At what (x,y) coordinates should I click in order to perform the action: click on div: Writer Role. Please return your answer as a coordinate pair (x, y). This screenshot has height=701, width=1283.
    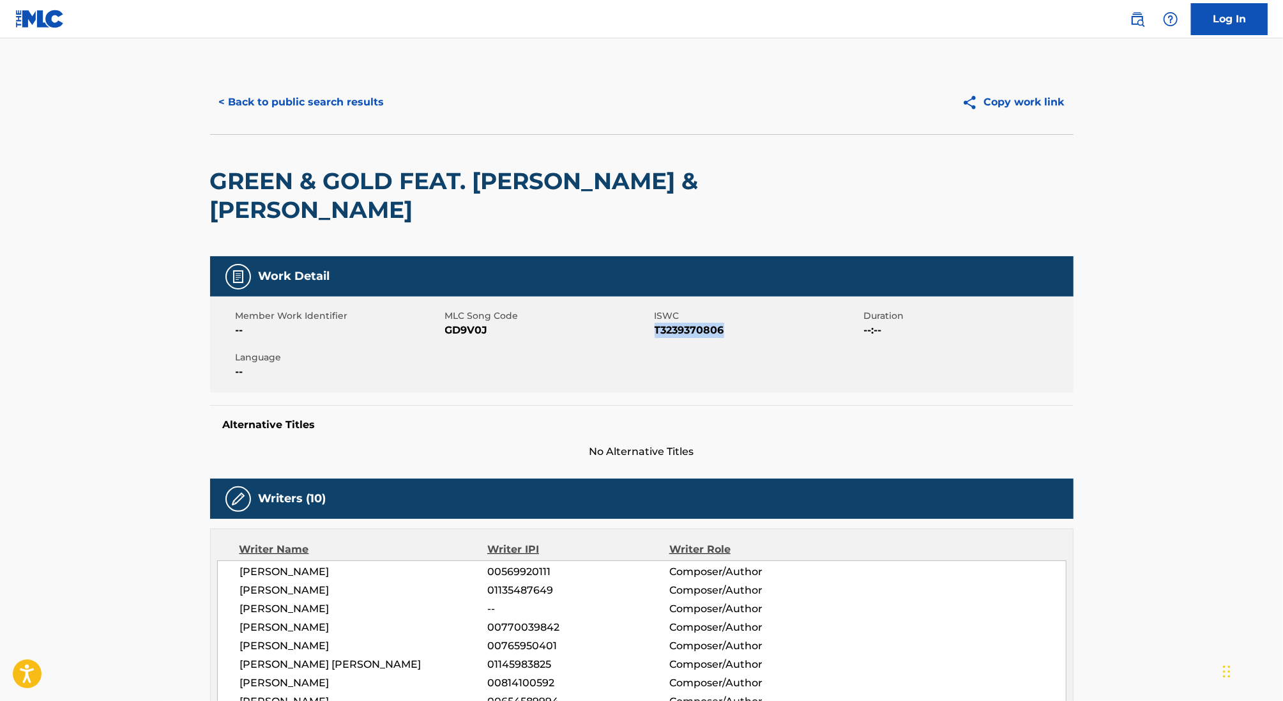
    Looking at the image, I should click on (752, 549).